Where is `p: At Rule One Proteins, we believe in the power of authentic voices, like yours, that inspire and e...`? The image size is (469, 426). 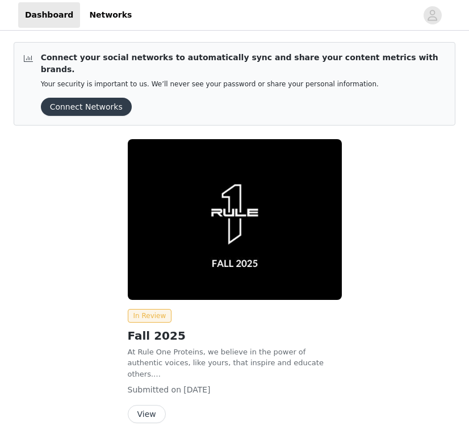
p: At Rule One Proteins, we believe in the power of authentic voices, like yours, that inspire and e... is located at coordinates (235, 363).